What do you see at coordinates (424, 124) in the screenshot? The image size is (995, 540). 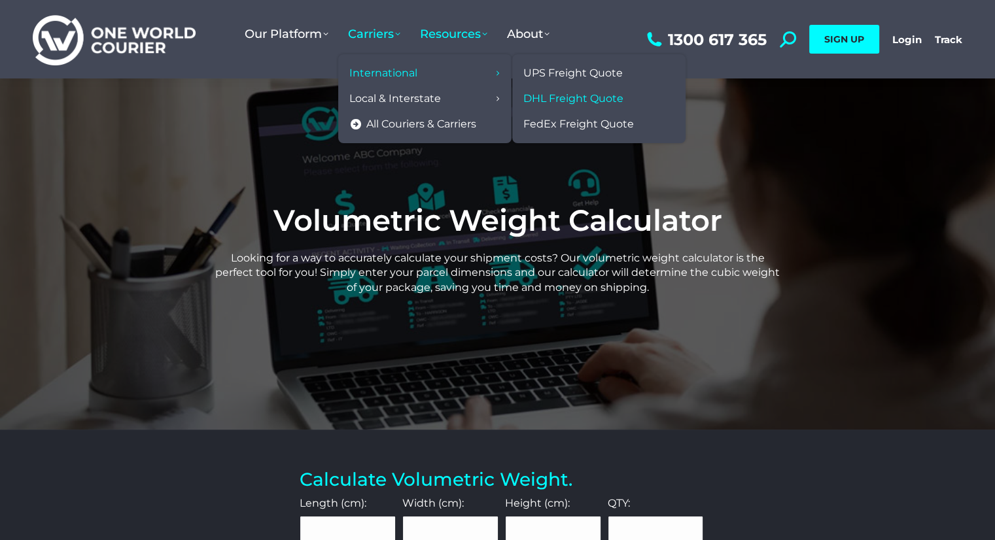 I see `a: All Couriers & Carriers` at bounding box center [424, 124].